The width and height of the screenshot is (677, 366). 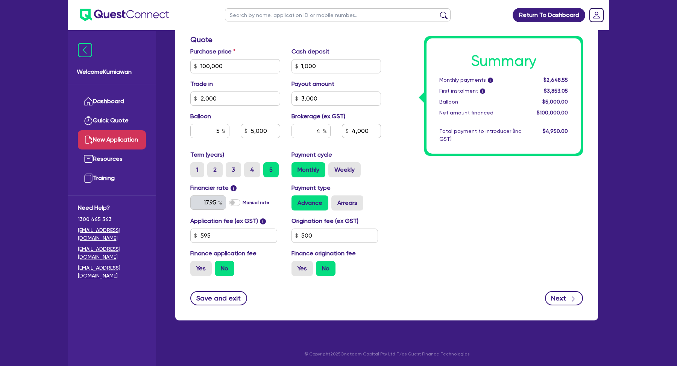 What do you see at coordinates (213, 52) in the screenshot?
I see `label: Purchase price` at bounding box center [213, 52].